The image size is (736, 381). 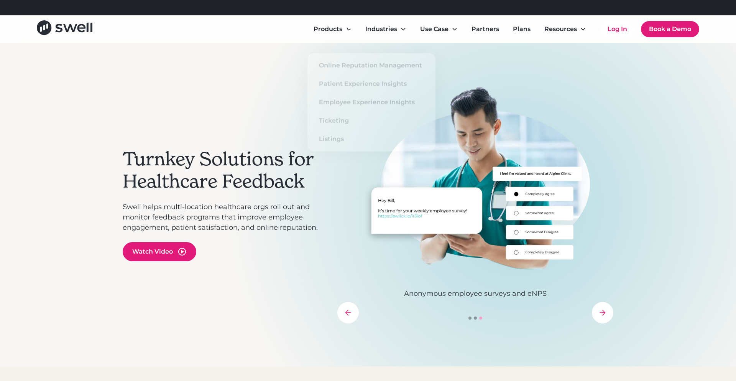 I want to click on div: Show slide 3 of 3, so click(x=481, y=318).